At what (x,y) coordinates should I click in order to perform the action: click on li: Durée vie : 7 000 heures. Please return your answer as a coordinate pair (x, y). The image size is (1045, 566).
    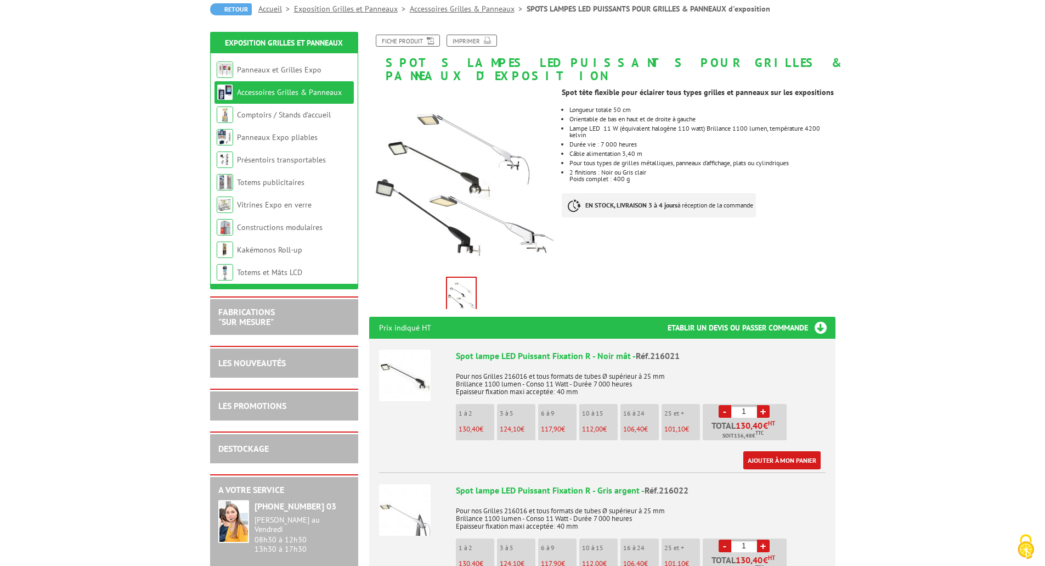
    Looking at the image, I should click on (702, 144).